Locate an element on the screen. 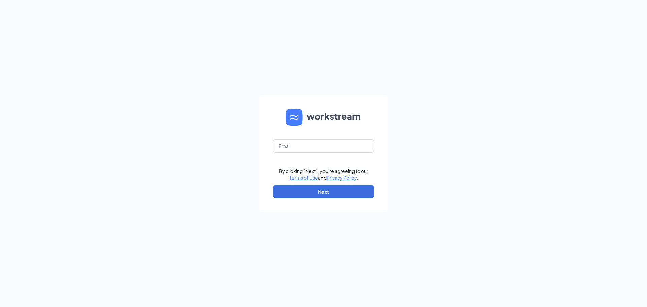  a: Terms of Use is located at coordinates (304, 178).